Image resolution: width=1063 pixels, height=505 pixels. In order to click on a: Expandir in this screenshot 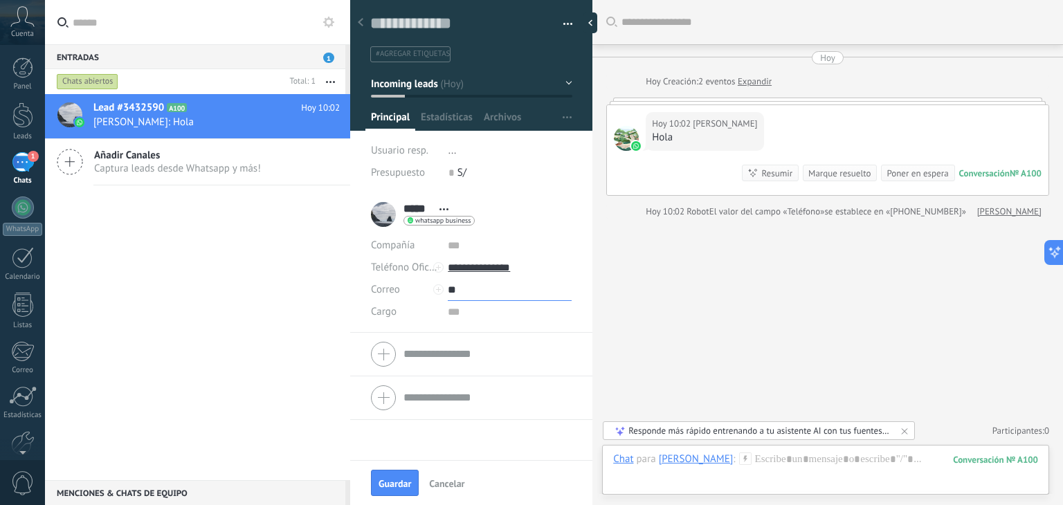, I will do `click(755, 82)`.